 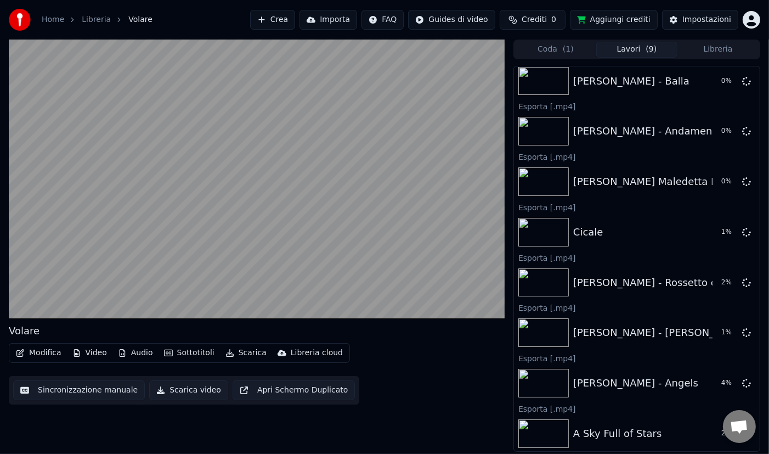 What do you see at coordinates (79, 390) in the screenshot?
I see `button: Sincronizzazione manuale` at bounding box center [79, 390].